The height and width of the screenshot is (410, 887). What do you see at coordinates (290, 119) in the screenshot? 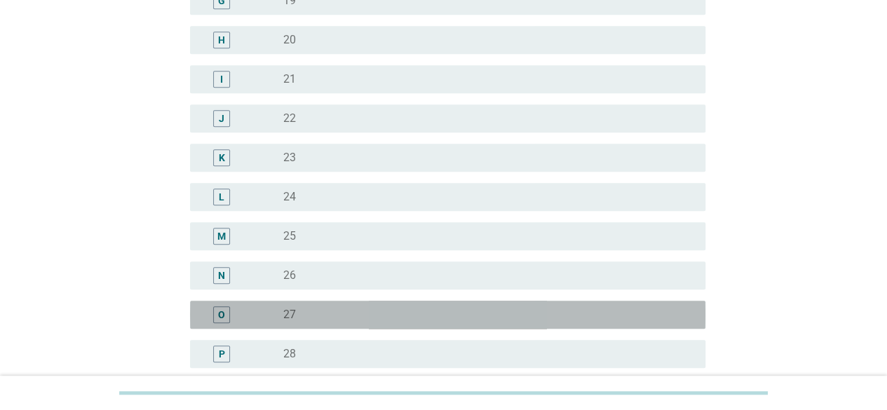
I see `label: 22` at bounding box center [290, 119].